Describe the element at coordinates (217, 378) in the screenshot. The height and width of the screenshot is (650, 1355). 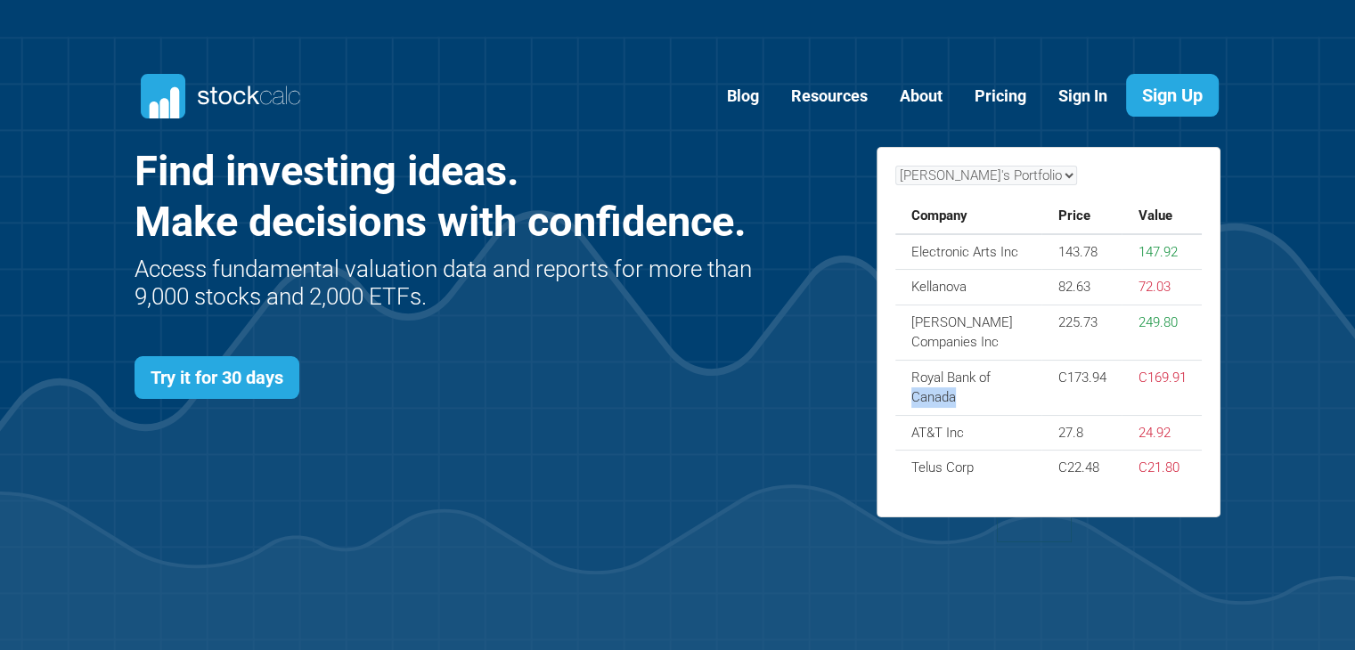
I see `a: Try it for 30 days` at that location.